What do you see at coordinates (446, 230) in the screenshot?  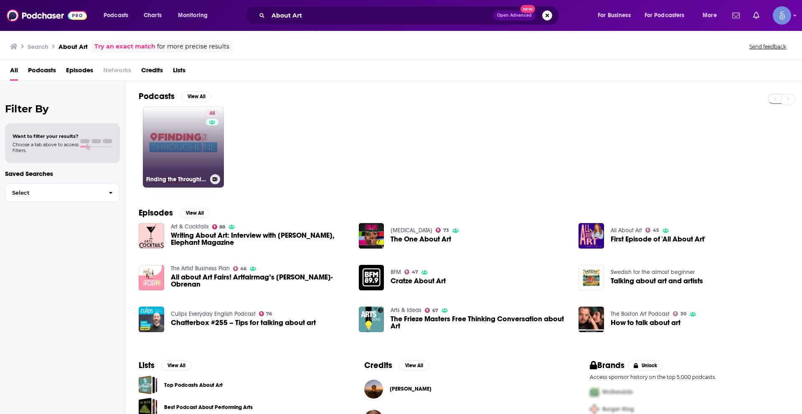 I see `span: 73` at bounding box center [446, 230].